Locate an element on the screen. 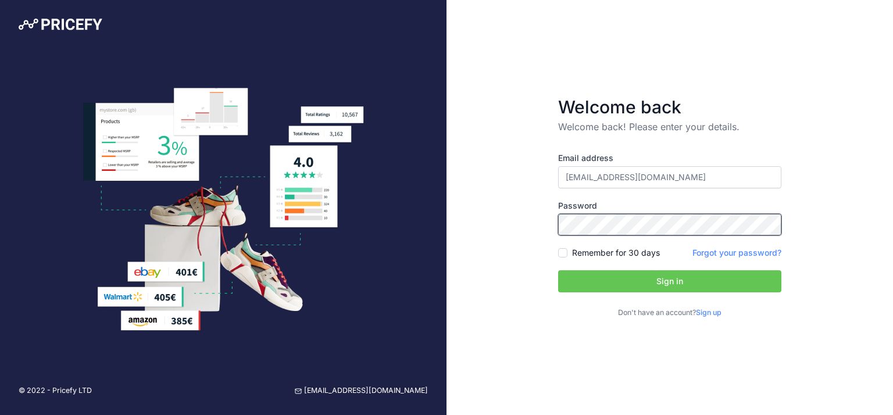  p: Welcome back! Please enter your details. is located at coordinates (670, 127).